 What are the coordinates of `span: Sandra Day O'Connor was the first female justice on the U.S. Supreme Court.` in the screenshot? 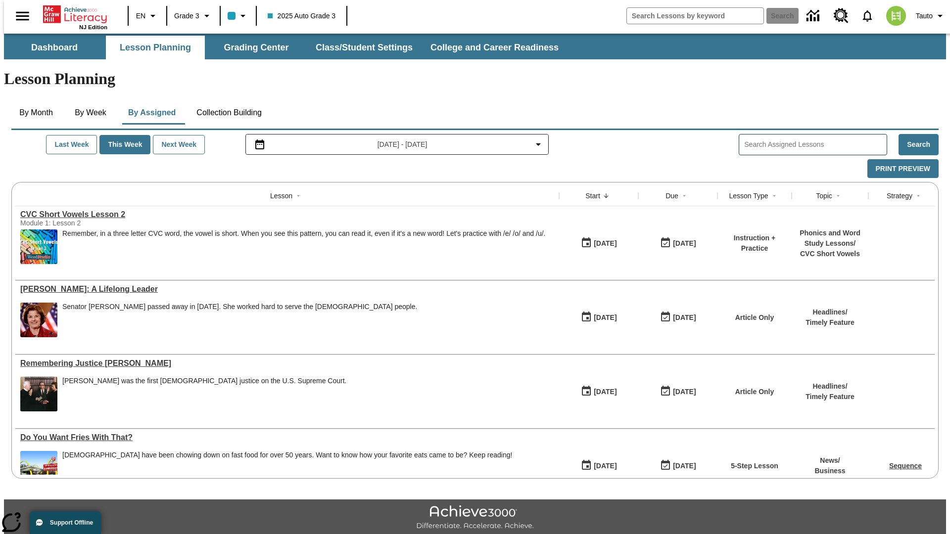 It's located at (204, 394).